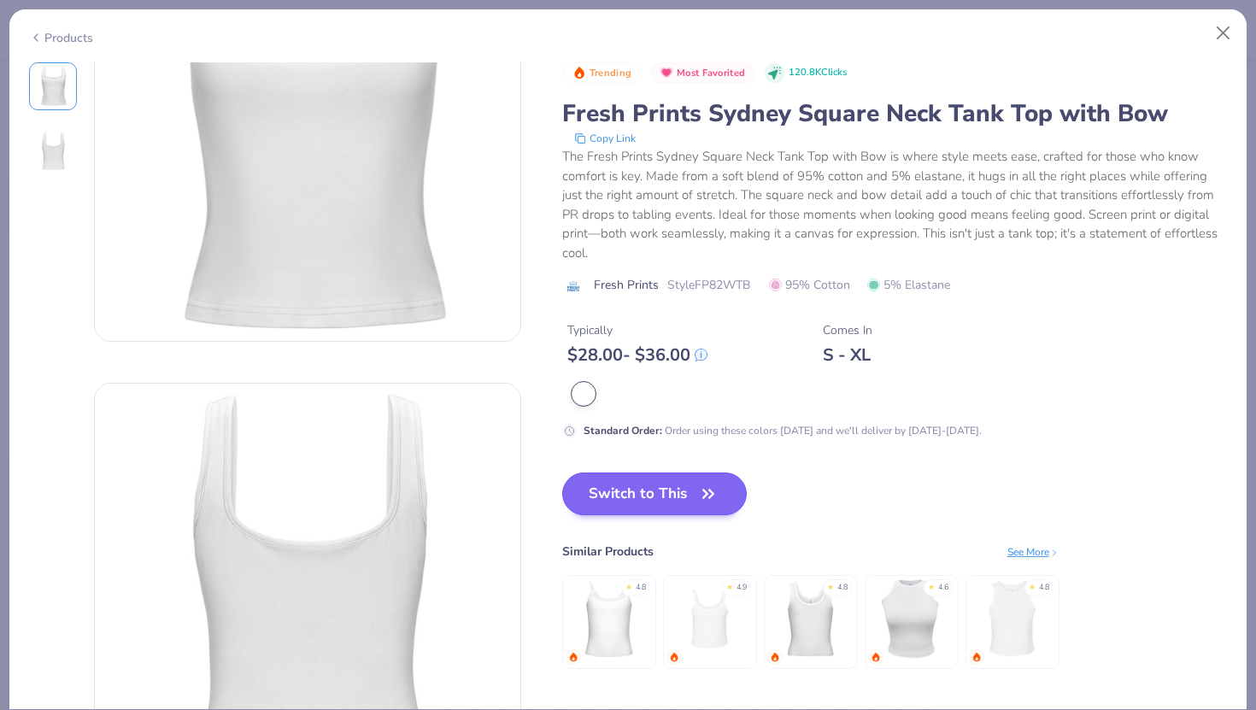 This screenshot has height=710, width=1256. Describe the element at coordinates (667, 73) in the screenshot. I see `img: Most Favorited sort` at that location.